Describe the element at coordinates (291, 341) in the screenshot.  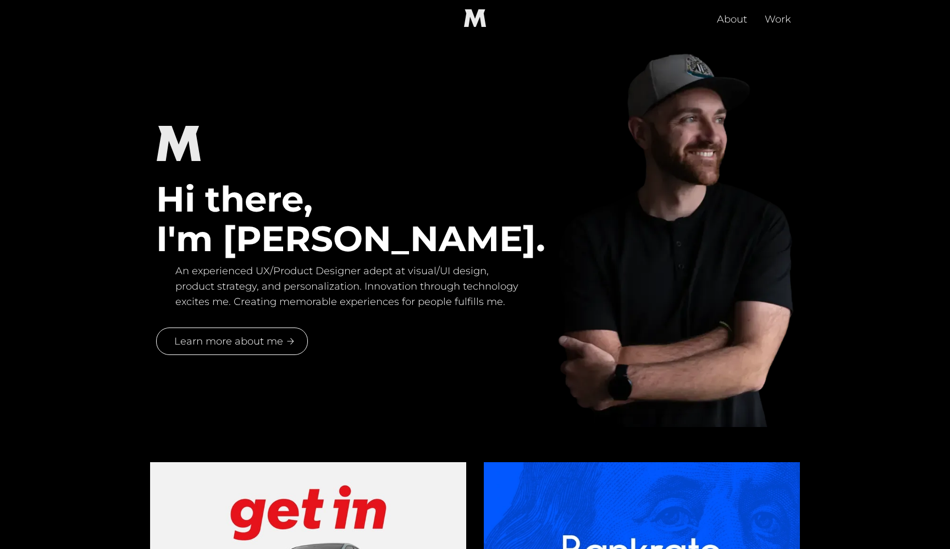
I see `img: Arrow pointing right.` at that location.